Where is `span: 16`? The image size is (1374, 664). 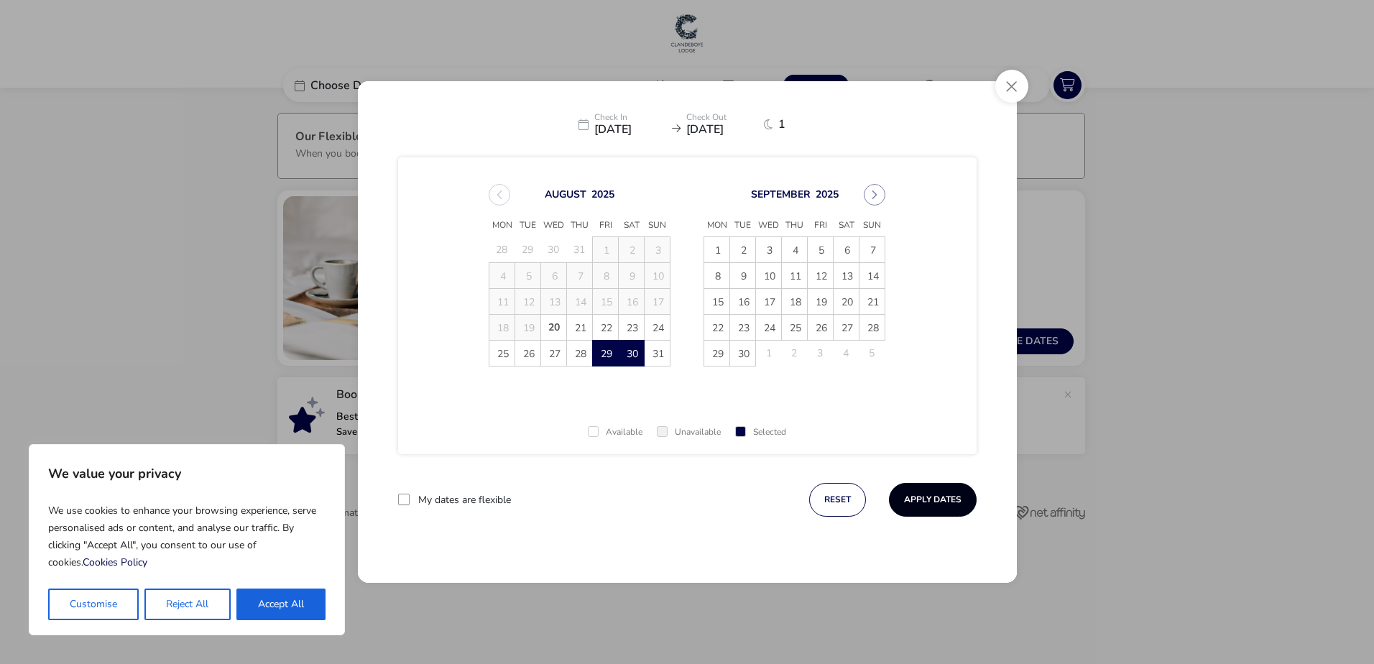
span: 16 is located at coordinates (743, 302).